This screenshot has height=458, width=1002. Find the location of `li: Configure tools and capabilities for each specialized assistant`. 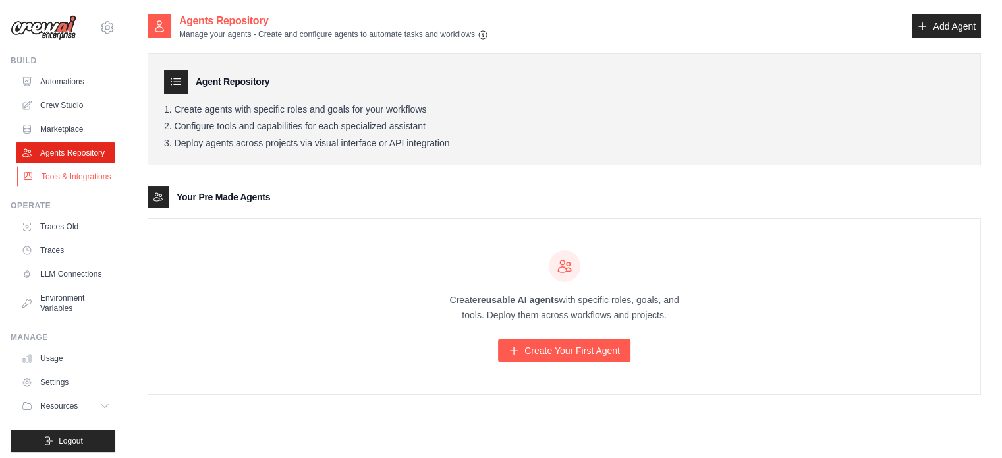

li: Configure tools and capabilities for each specialized assistant is located at coordinates (564, 127).